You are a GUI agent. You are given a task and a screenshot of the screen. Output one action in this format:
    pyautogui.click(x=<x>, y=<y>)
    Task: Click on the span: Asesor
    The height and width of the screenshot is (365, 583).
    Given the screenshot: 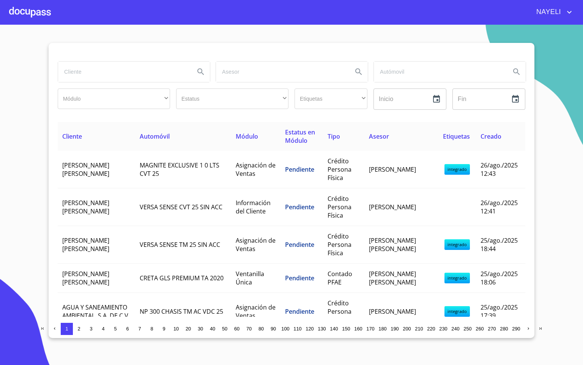 What is the action you would take?
    pyautogui.click(x=379, y=136)
    